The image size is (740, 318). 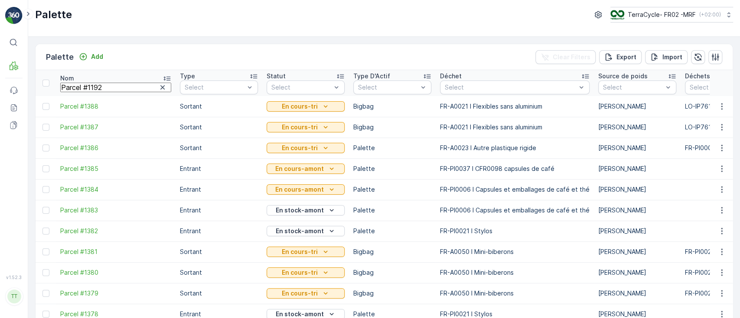 What do you see at coordinates (514, 231) in the screenshot?
I see `p: FR-PI0021 I Stylos` at bounding box center [514, 231].